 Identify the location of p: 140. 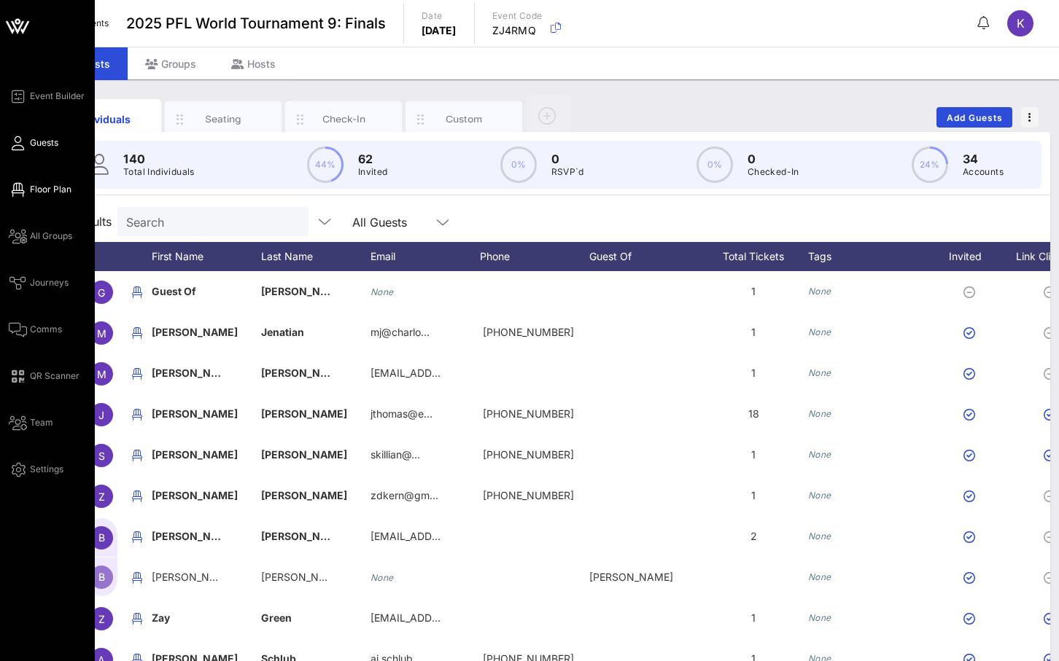
(159, 159).